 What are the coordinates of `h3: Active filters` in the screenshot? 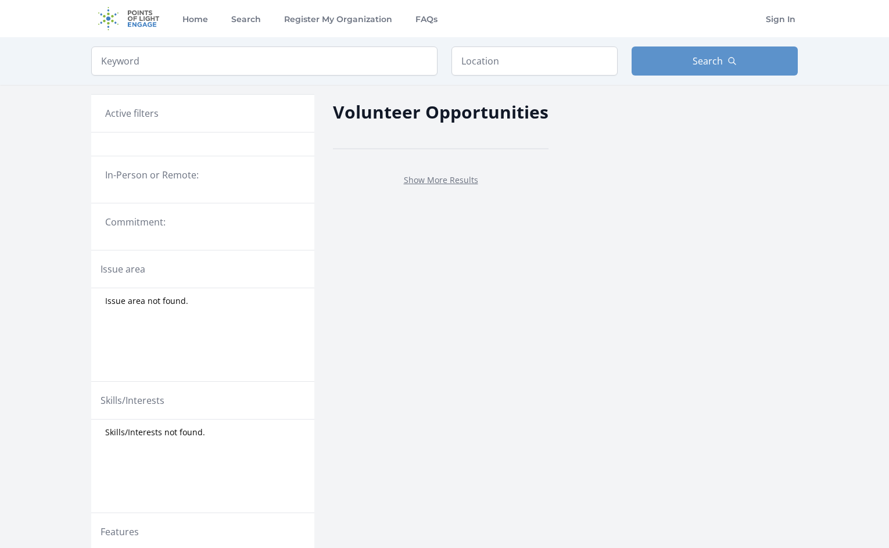 It's located at (132, 113).